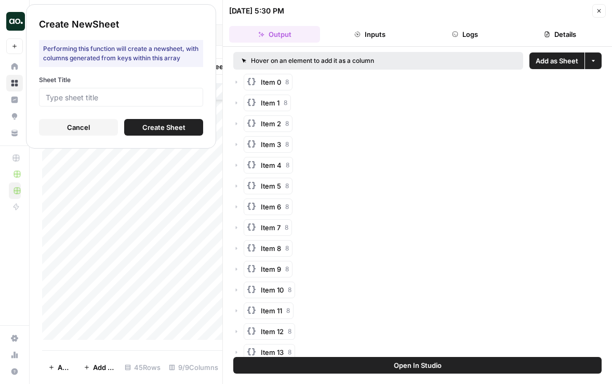 This screenshot has height=384, width=612. Describe the element at coordinates (64, 368) in the screenshot. I see `span: Add Row` at that location.